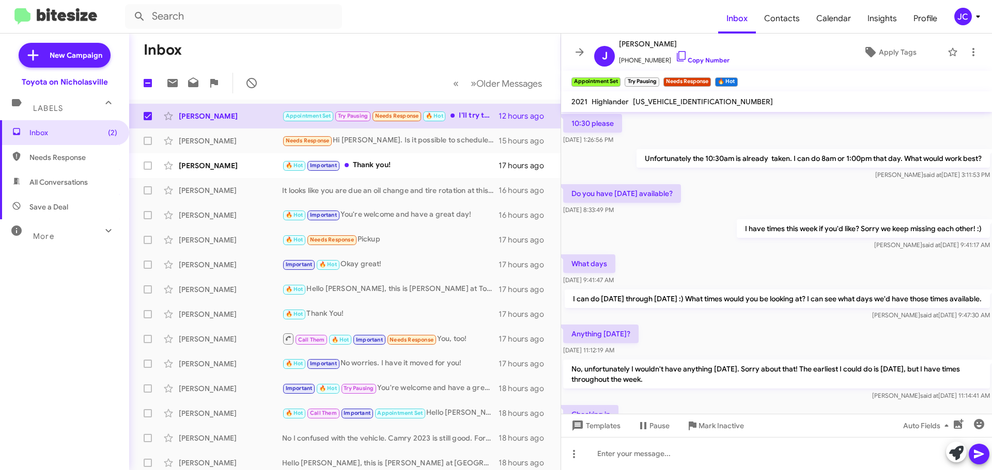  What do you see at coordinates (525, 116) in the screenshot?
I see `div: 12 hours ago` at bounding box center [525, 116].